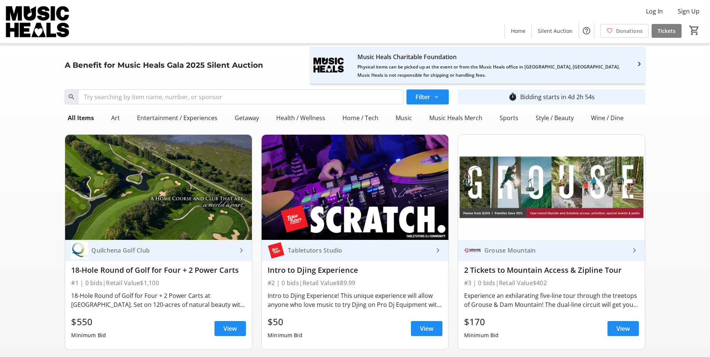 This screenshot has width=710, height=357. What do you see at coordinates (456, 118) in the screenshot?
I see `div: Music Heals Merch` at bounding box center [456, 118].